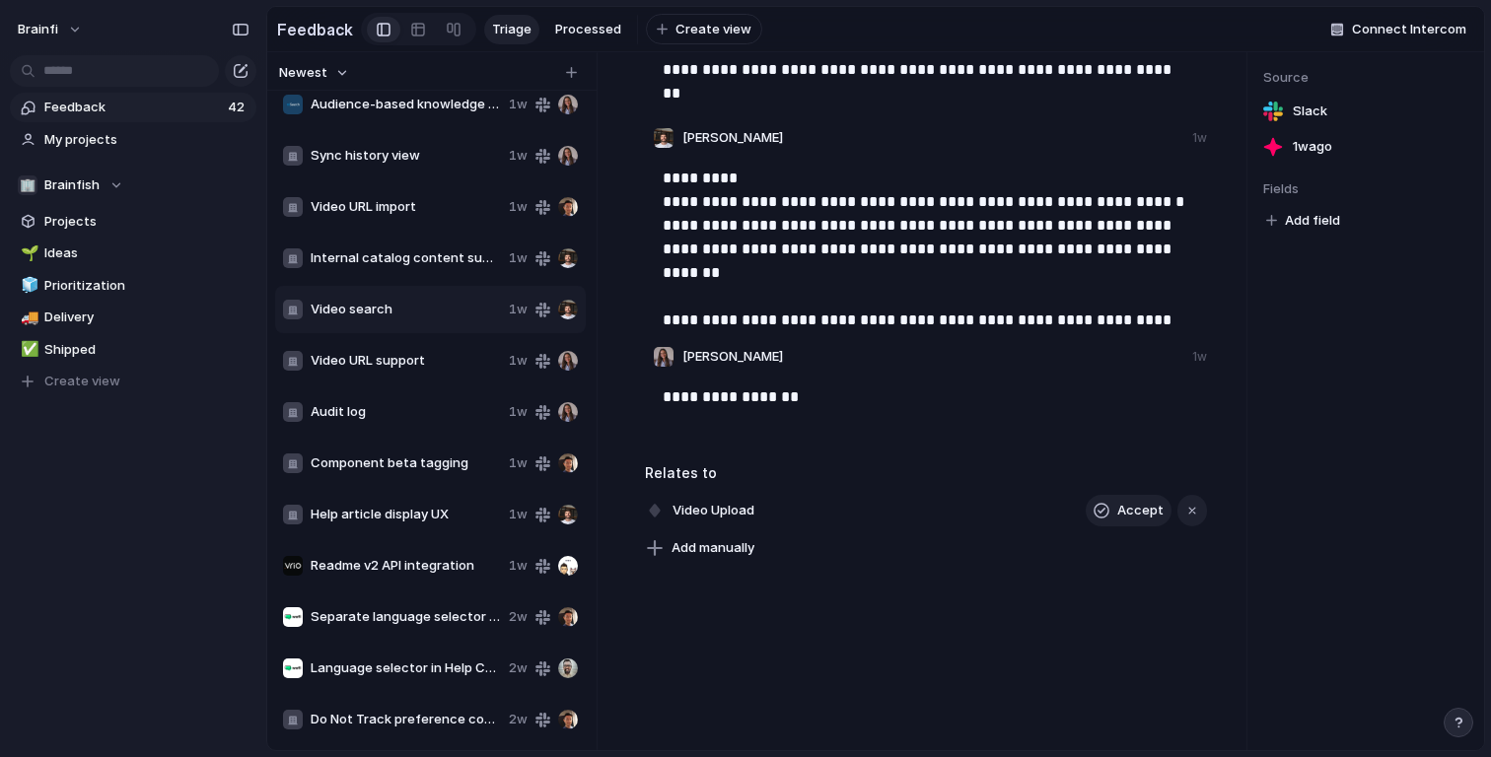  I want to click on span: Shipped, so click(147, 350).